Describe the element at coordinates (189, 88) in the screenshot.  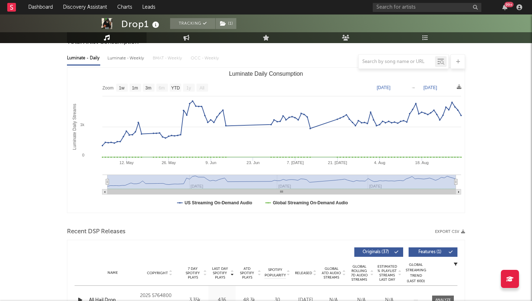
I see `text: 1y` at that location.